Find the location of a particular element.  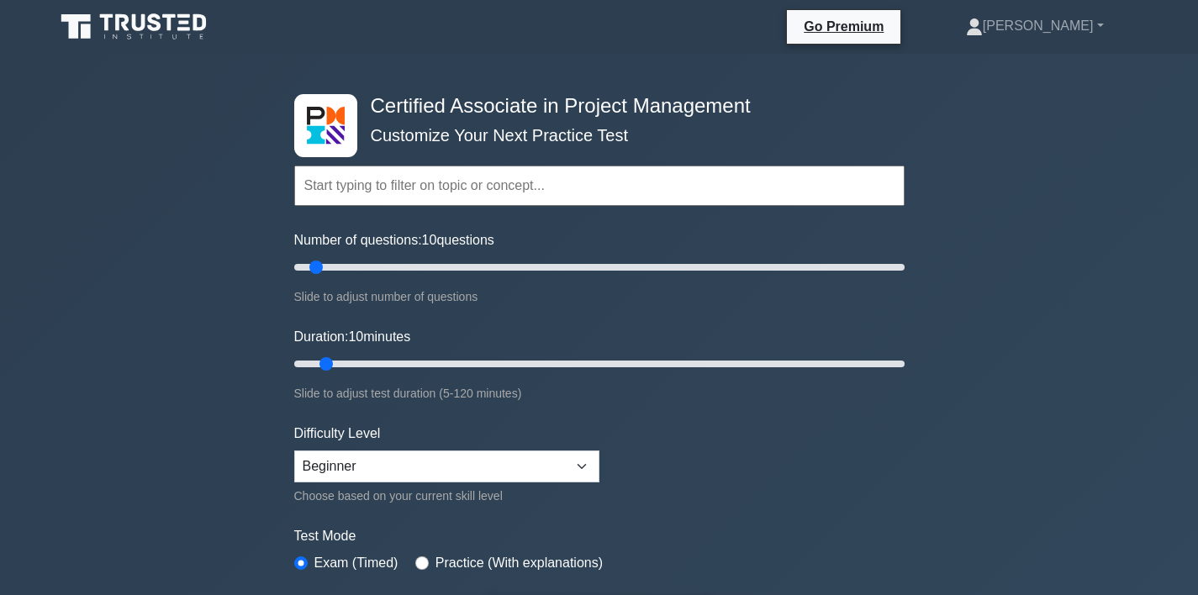

div: Choose based on your current skill level is located at coordinates (446, 496).